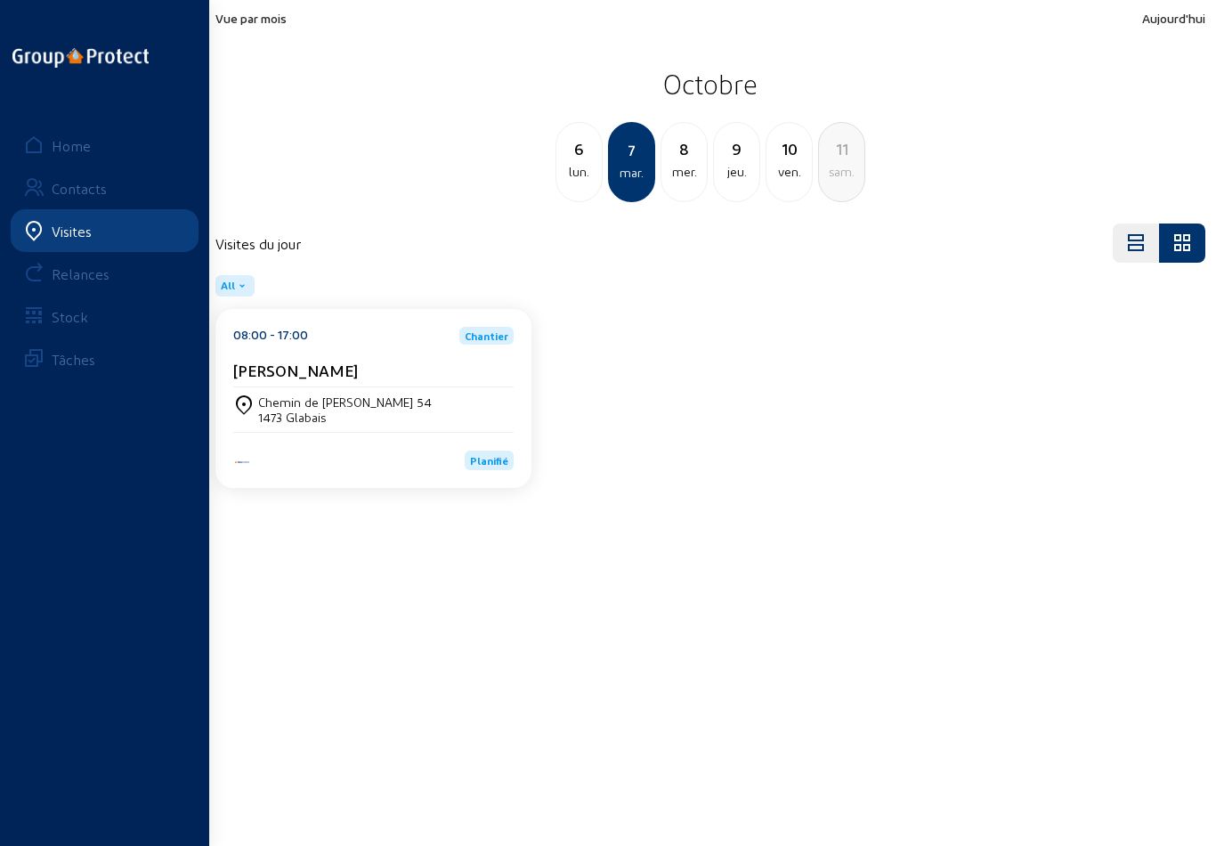 The width and height of the screenshot is (1216, 846). I want to click on div: Relances, so click(80, 273).